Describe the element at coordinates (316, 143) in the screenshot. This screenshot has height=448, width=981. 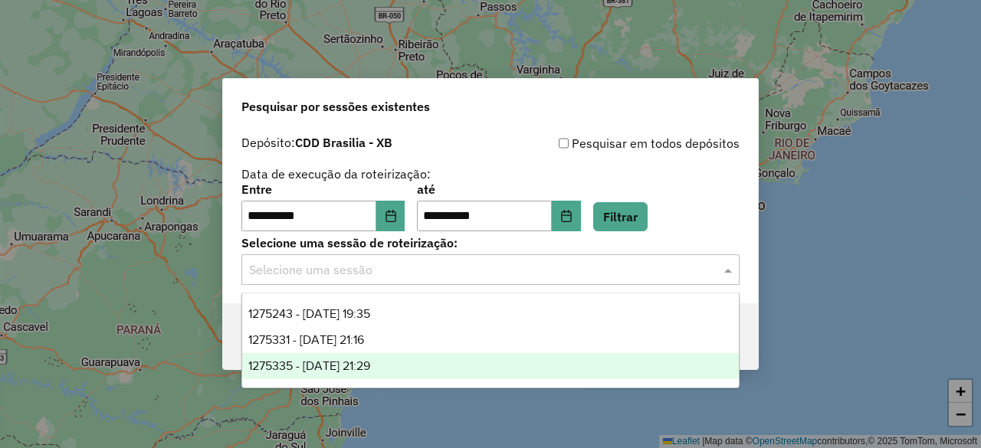
I see `label: Depósito:` at that location.